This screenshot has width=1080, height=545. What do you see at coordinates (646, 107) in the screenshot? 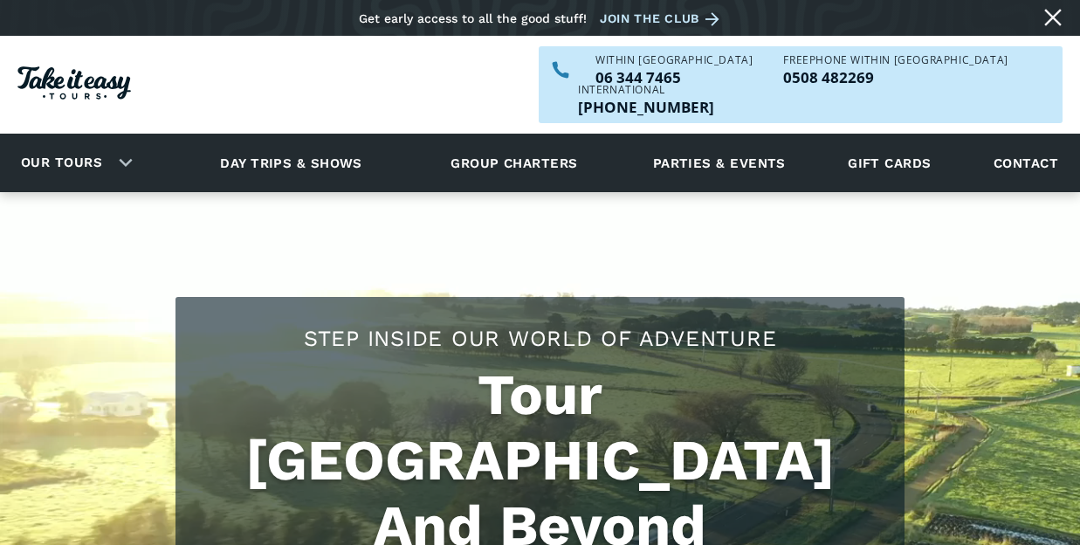
I see `a: Call us outside of NZ on +6463447465` at bounding box center [646, 107].